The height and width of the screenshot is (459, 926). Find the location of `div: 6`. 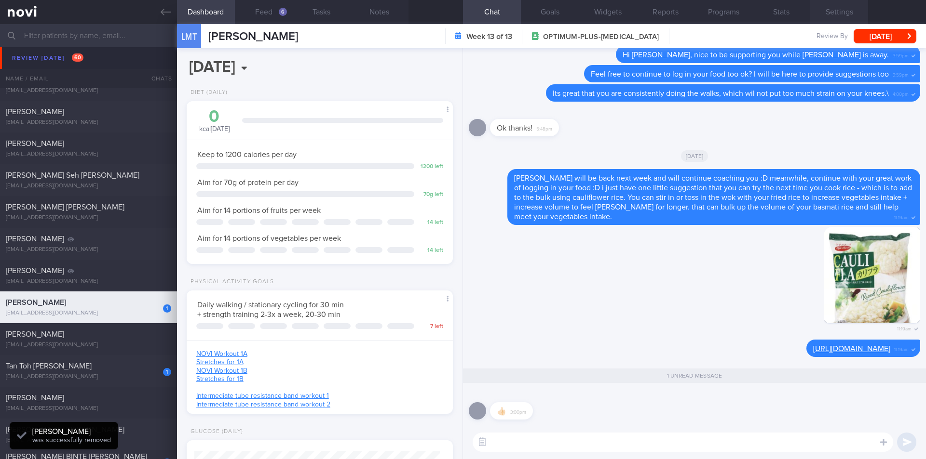

div: 6 is located at coordinates (283, 12).